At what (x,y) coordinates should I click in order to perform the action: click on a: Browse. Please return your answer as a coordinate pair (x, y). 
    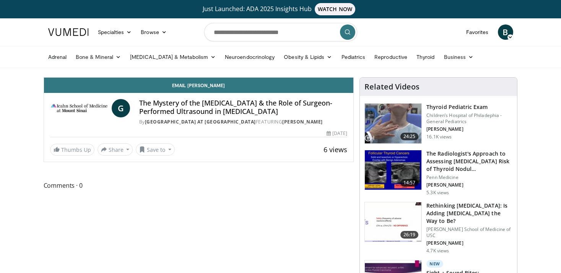
    Looking at the image, I should click on (154, 32).